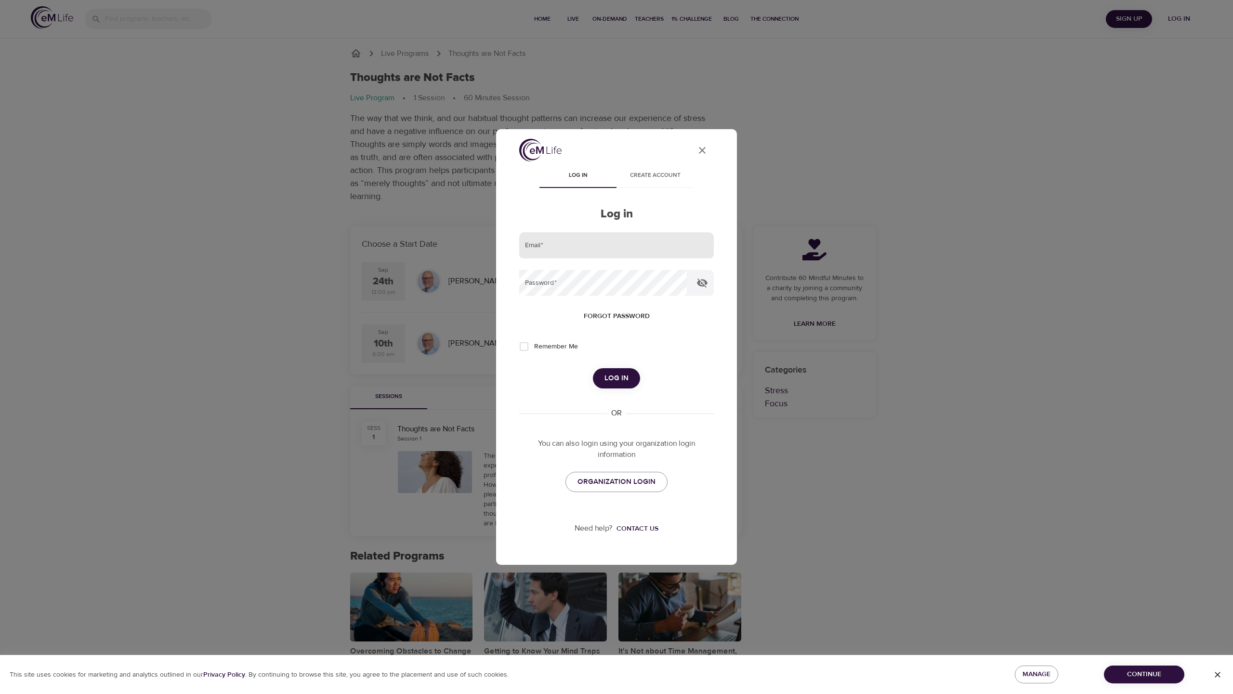 The height and width of the screenshot is (694, 1233). I want to click on span: Manage, so click(1036, 674).